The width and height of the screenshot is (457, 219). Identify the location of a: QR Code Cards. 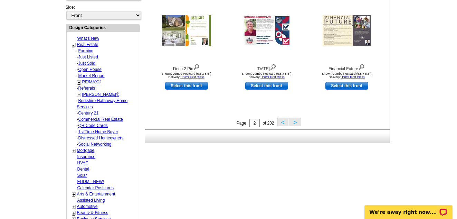
(93, 125).